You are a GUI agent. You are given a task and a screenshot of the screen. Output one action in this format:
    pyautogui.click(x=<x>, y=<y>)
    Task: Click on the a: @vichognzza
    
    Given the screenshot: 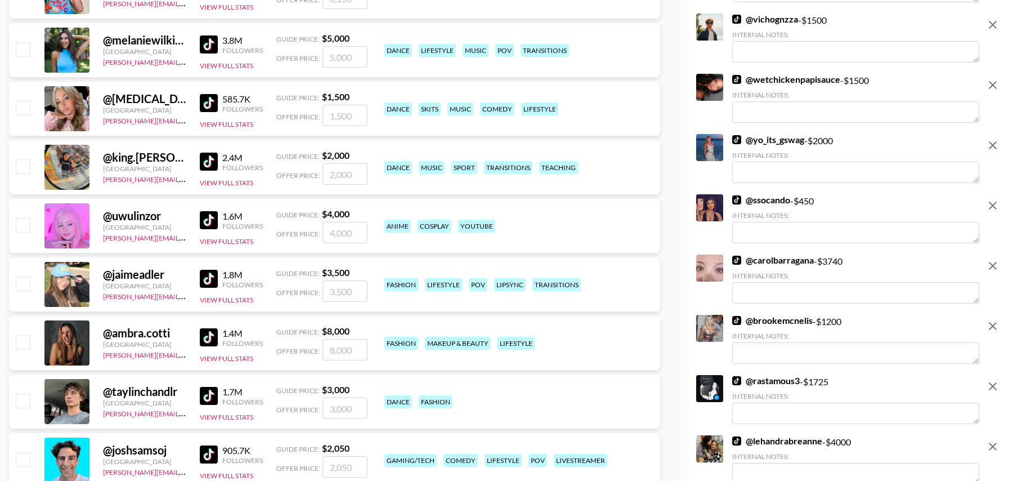 What is the action you would take?
    pyautogui.click(x=765, y=19)
    